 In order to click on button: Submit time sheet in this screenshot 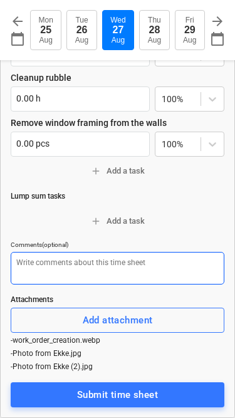, I will do `click(117, 395)`.